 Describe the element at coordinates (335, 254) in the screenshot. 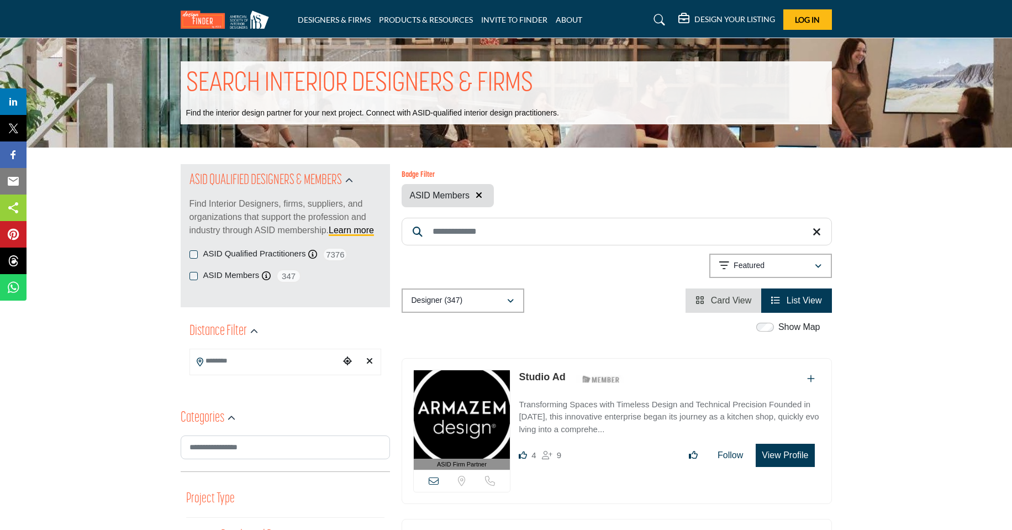

I see `span: 7376` at that location.